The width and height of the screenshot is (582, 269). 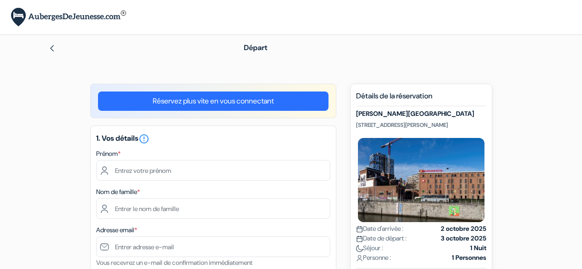 I want to click on input: Entrer le nom de famille, so click(x=213, y=208).